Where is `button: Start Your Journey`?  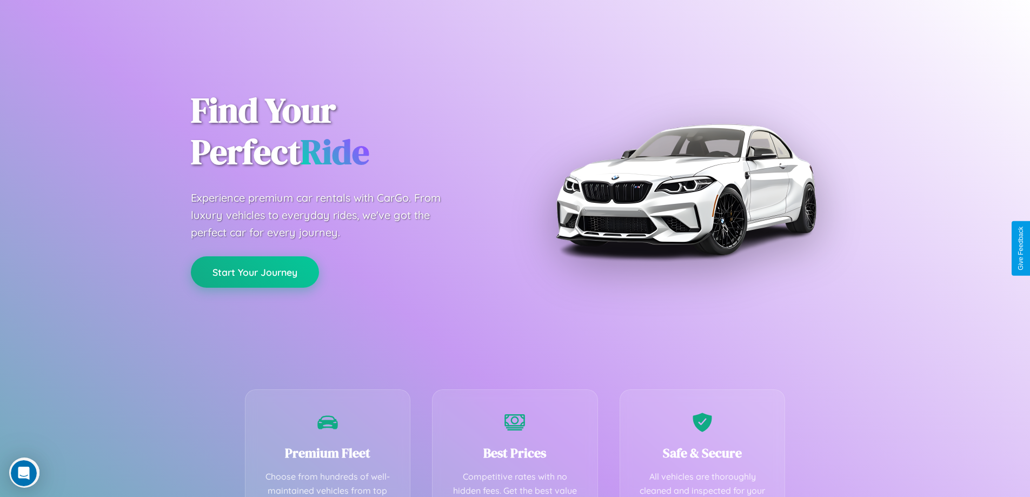 button: Start Your Journey is located at coordinates (255, 272).